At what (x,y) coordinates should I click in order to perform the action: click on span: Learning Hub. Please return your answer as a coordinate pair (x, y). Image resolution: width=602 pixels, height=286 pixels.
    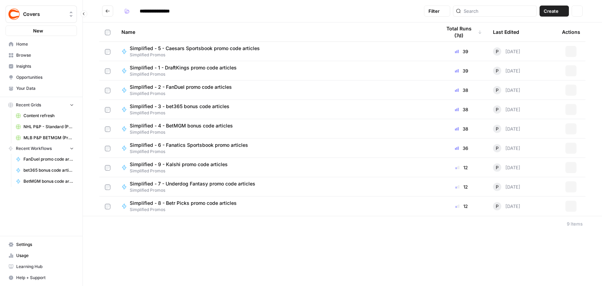
    Looking at the image, I should click on (45, 266).